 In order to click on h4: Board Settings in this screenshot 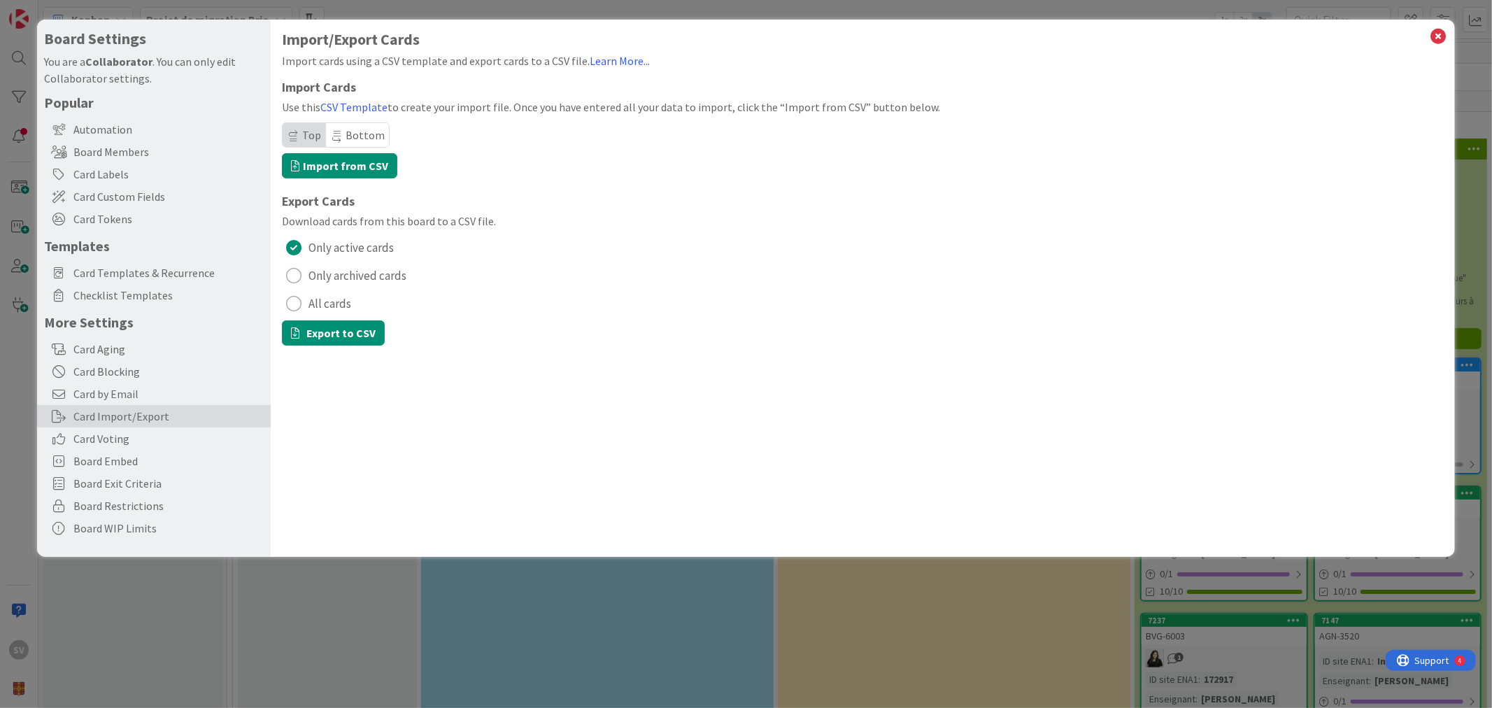, I will do `click(154, 38)`.